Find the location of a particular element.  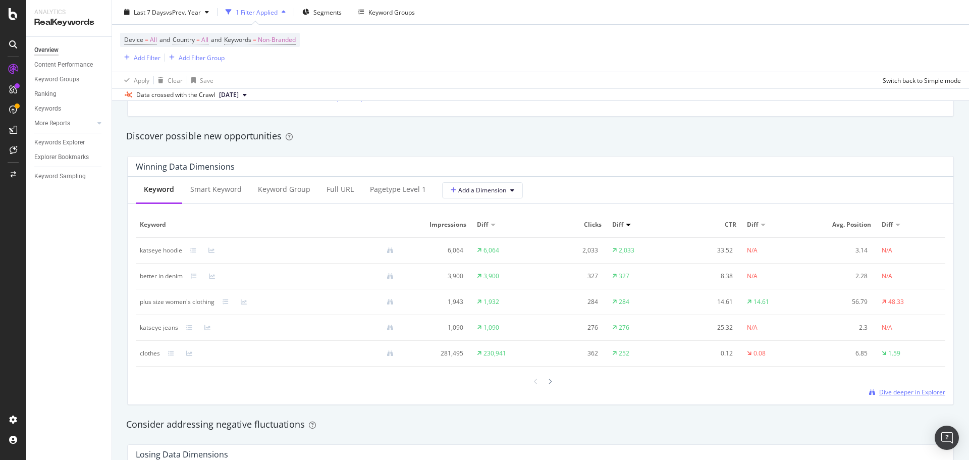

span: 2025 Aug. 27th is located at coordinates (229, 95).